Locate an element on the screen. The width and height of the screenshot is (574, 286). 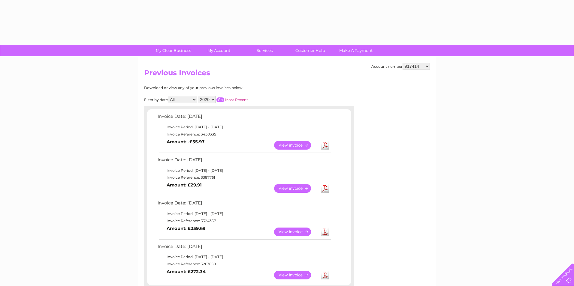
b: Amount: £259.69 is located at coordinates (186, 229).